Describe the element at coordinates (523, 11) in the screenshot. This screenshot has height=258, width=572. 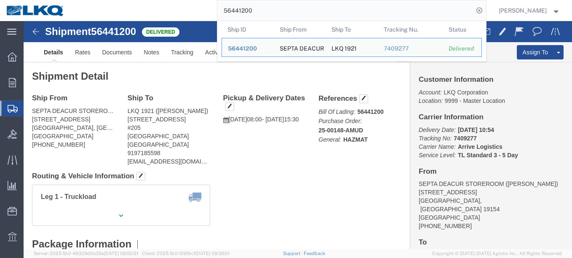
I see `span: Charan Munikrishnappa` at that location.